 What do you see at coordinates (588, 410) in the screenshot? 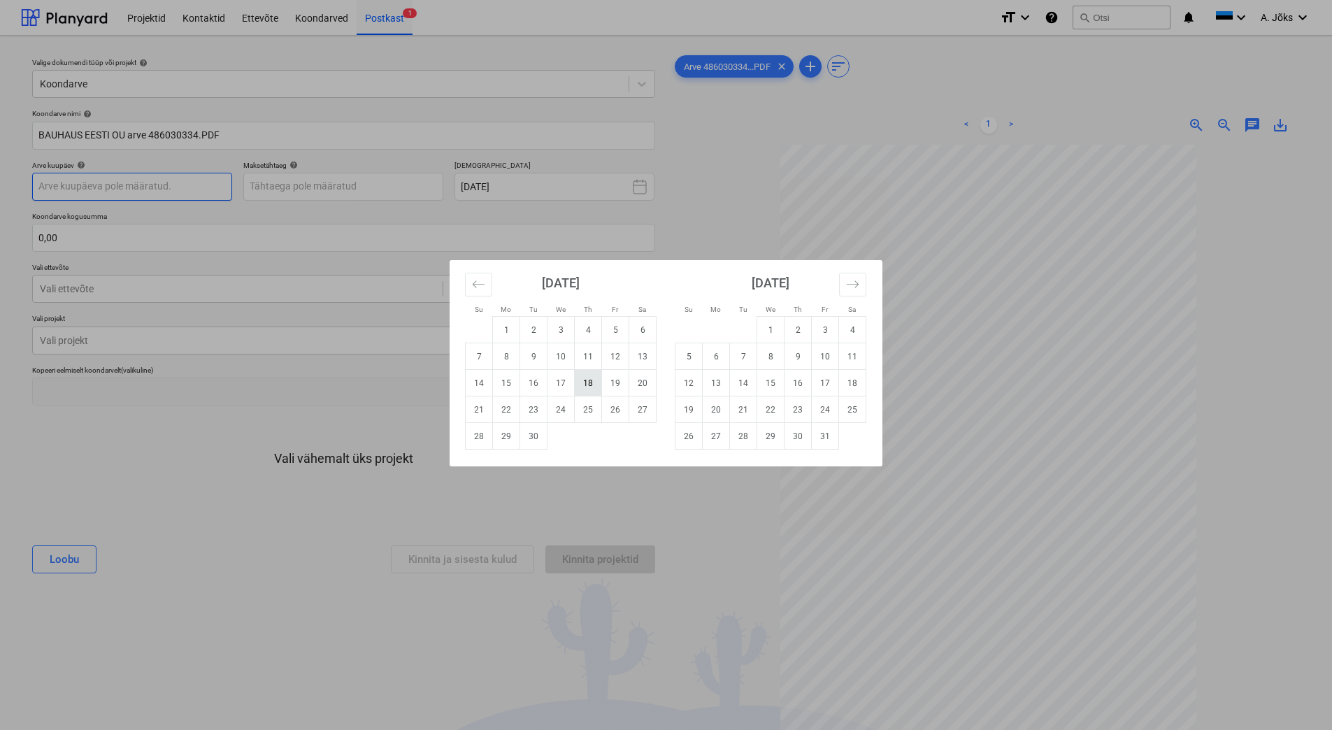
I see `td: Thursday, September 25, 2025` at bounding box center [588, 410].